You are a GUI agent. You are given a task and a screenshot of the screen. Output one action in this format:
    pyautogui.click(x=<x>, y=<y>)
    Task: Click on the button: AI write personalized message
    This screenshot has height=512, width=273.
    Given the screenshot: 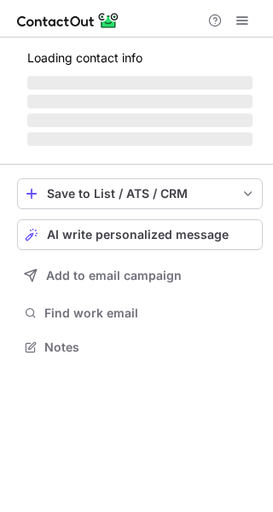 What is the action you would take?
    pyautogui.click(x=140, y=235)
    